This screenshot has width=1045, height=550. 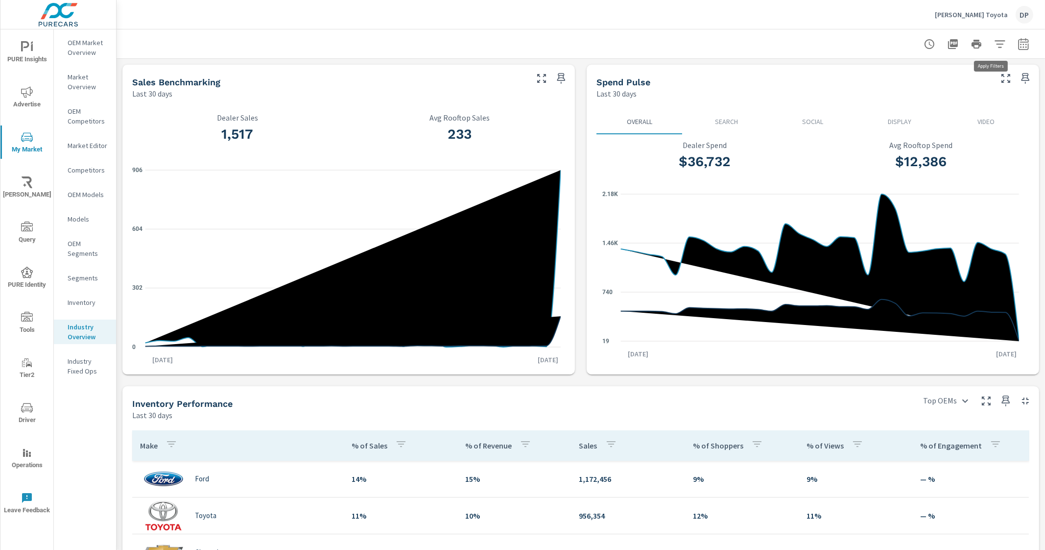 What do you see at coordinates (206, 515) in the screenshot?
I see `p: Toyota` at bounding box center [206, 515].